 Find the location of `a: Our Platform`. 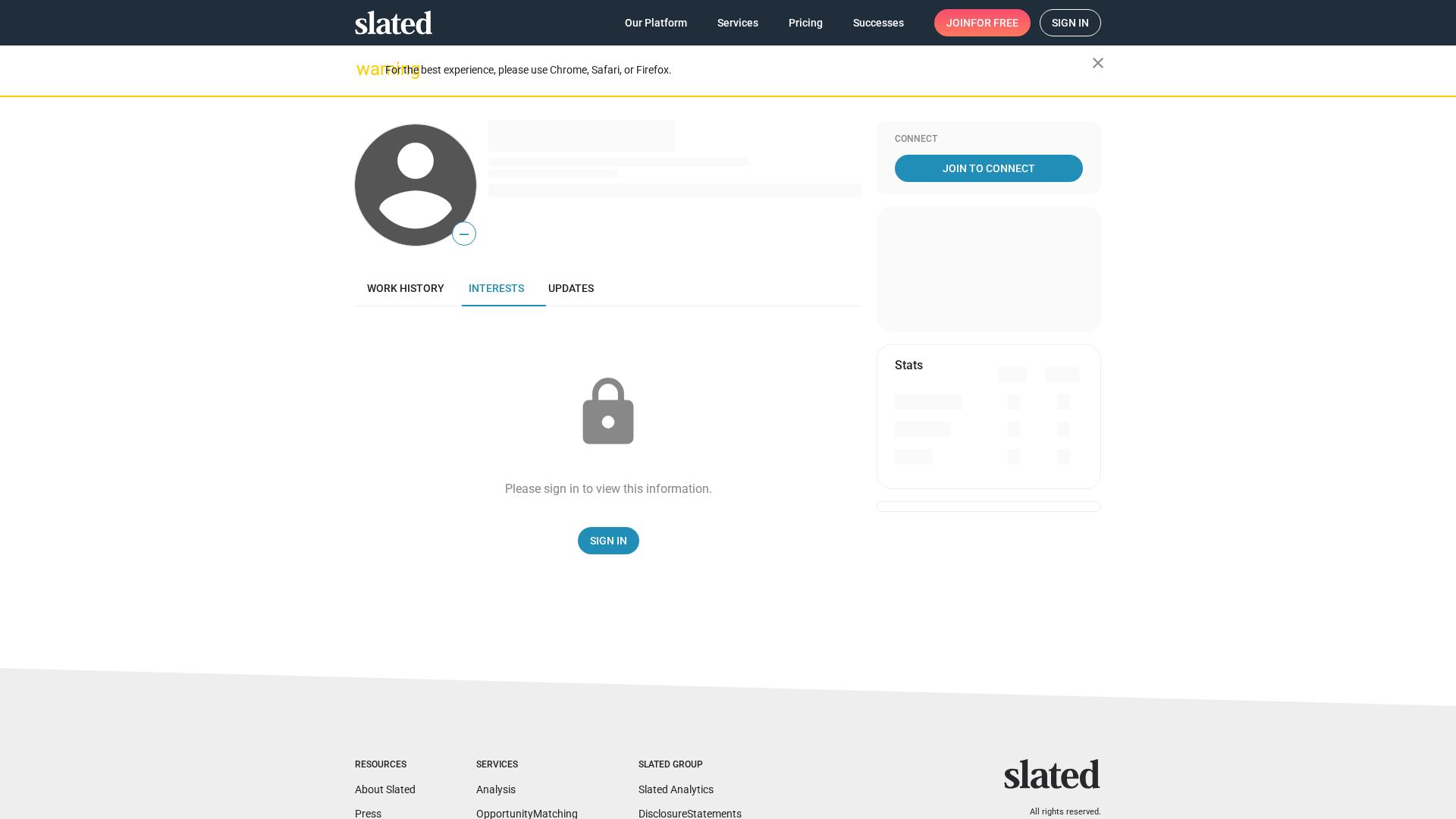

a: Our Platform is located at coordinates (656, 23).